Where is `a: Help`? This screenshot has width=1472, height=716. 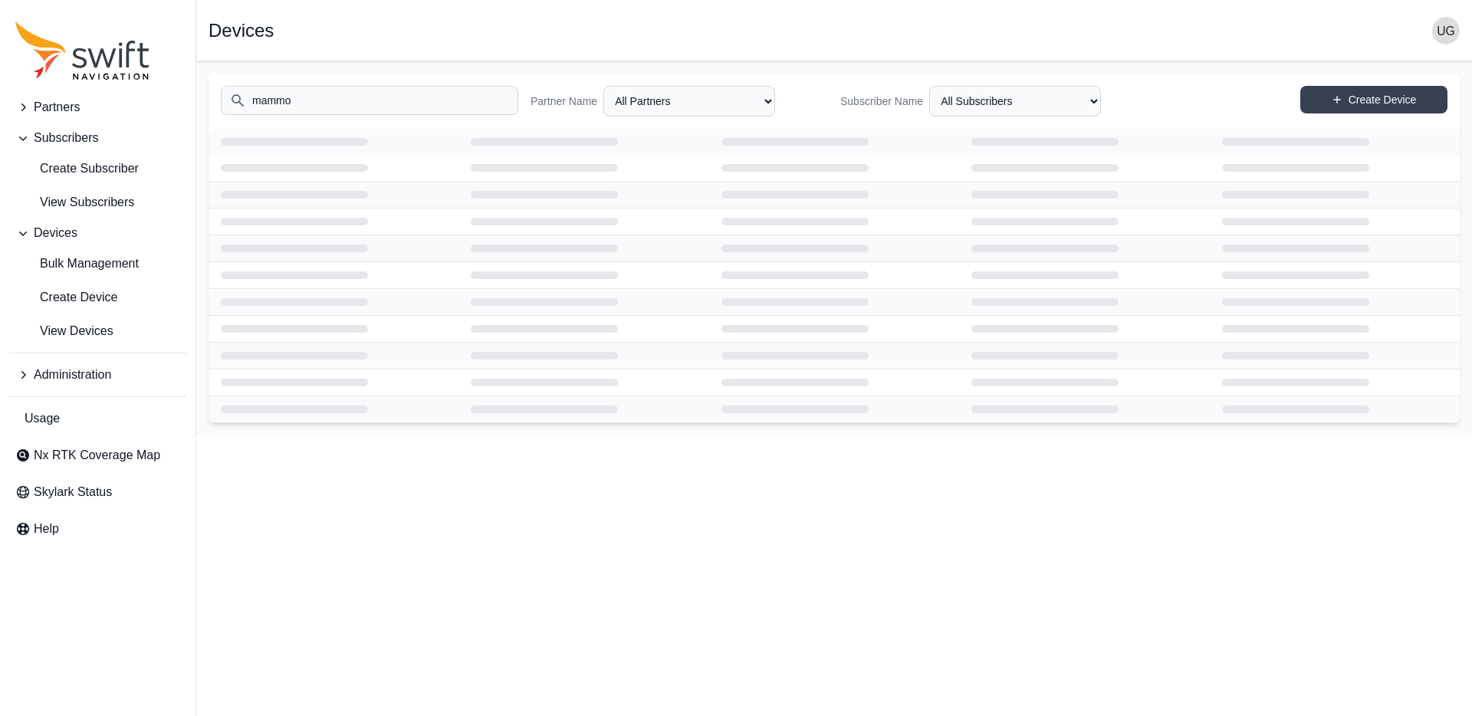 a: Help is located at coordinates (97, 529).